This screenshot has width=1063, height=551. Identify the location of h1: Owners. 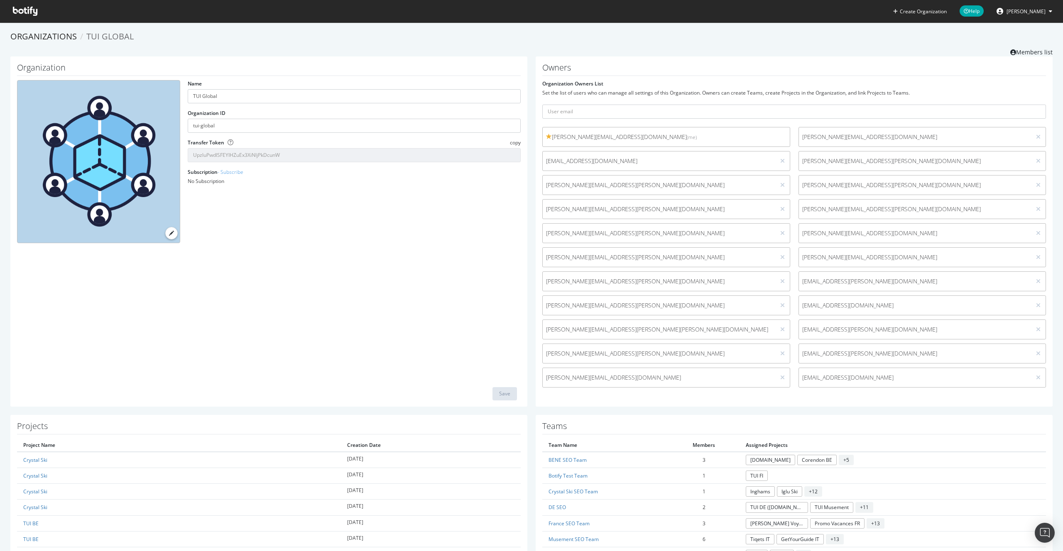
(794, 69).